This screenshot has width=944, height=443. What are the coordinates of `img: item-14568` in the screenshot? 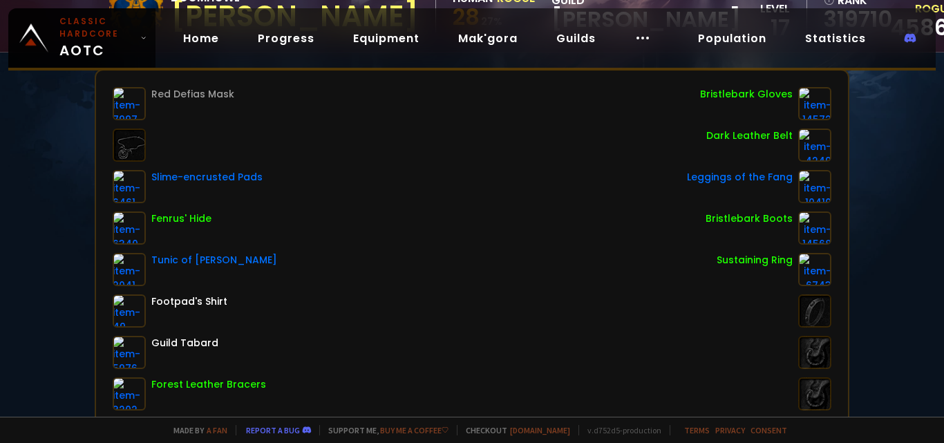 It's located at (815, 228).